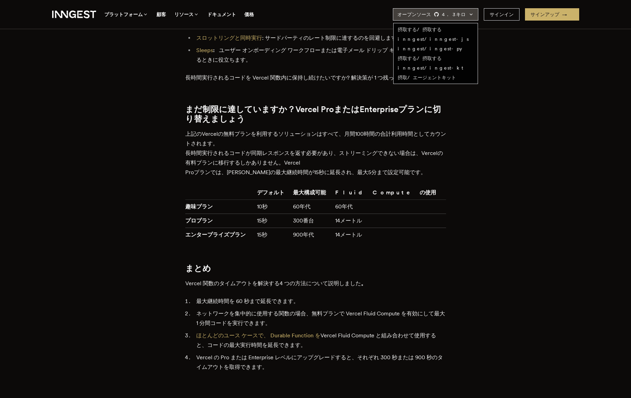  What do you see at coordinates (427, 78) in the screenshot?
I see `a: 摂取/エージェントキット` at bounding box center [427, 78].